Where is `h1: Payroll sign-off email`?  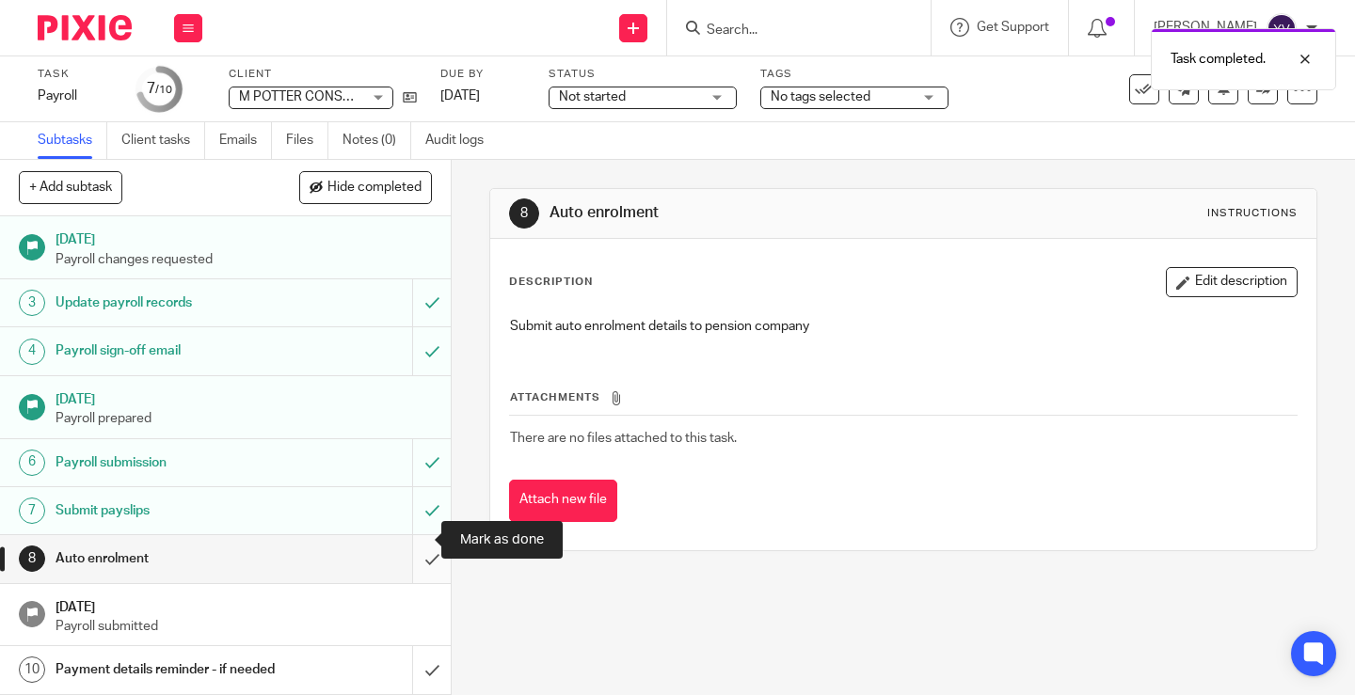
h1: Payroll sign-off email is located at coordinates (168, 351).